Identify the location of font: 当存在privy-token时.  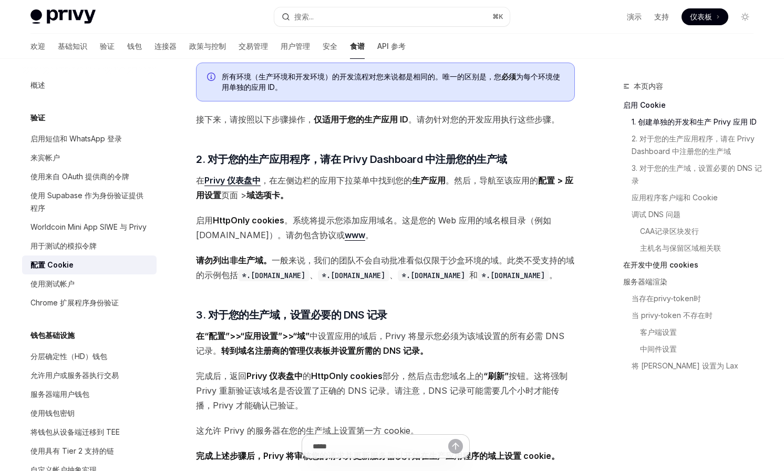
(667, 298).